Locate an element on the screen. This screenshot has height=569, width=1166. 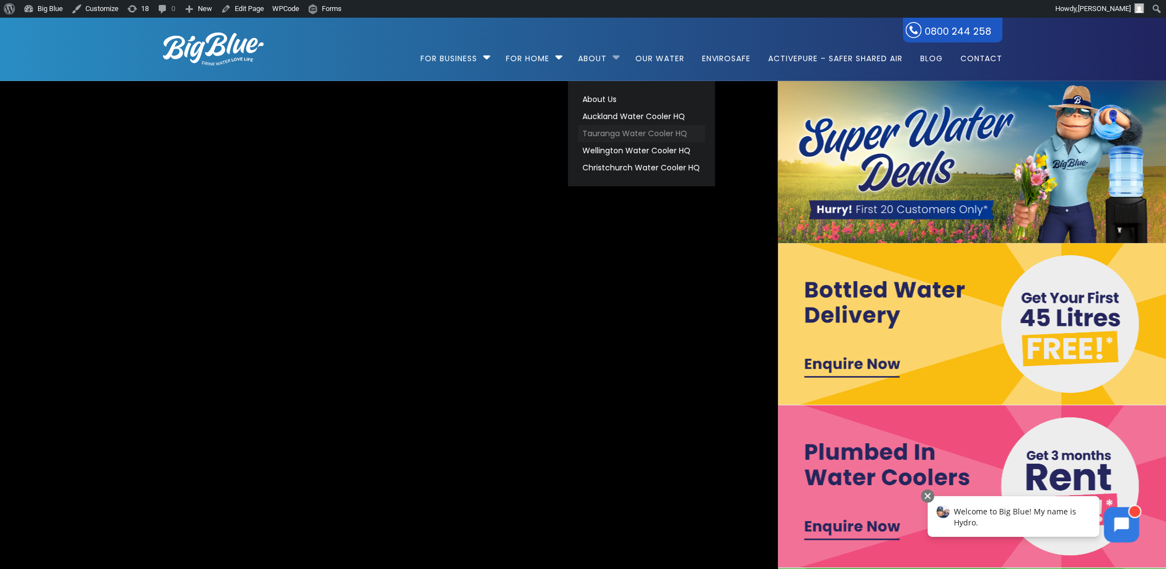
a: About Us is located at coordinates (641, 99).